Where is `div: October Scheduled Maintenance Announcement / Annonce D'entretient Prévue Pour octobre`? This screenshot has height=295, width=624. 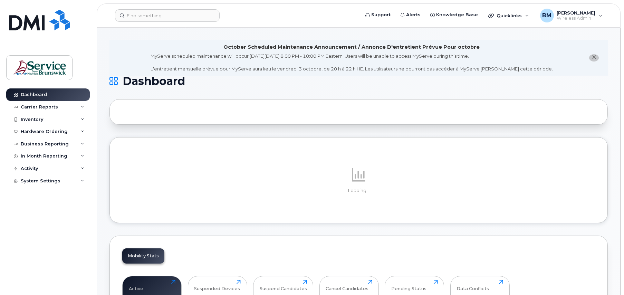
div: October Scheduled Maintenance Announcement / Annonce D'entretient Prévue Pour octobre is located at coordinates (351, 47).